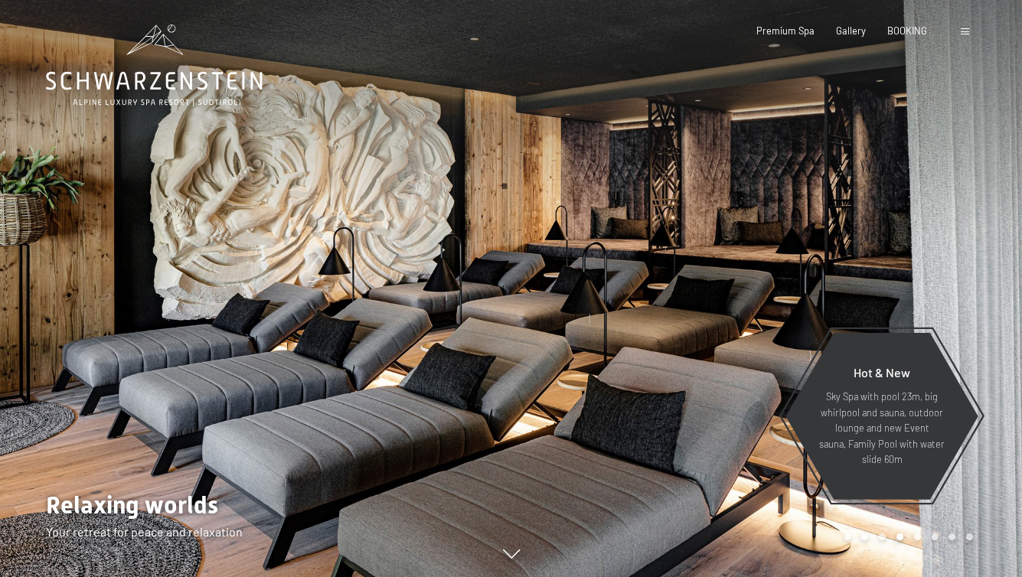  Describe the element at coordinates (865, 537) in the screenshot. I see `div: Carousel Page 2` at that location.